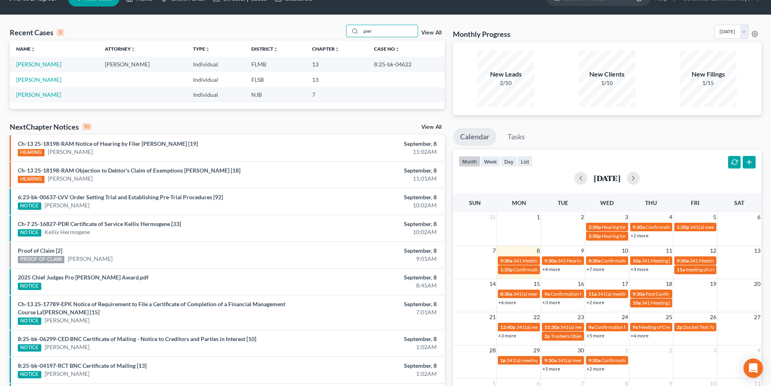 The width and height of the screenshot is (771, 386). Describe the element at coordinates (682, 227) in the screenshot. I see `span: 1:30p` at that location.